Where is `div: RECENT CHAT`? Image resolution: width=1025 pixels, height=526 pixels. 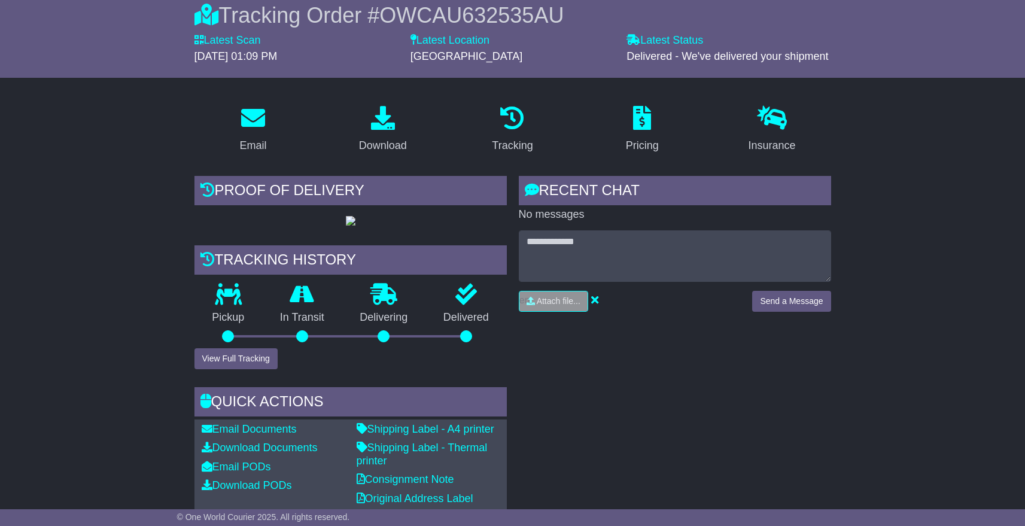 div: RECENT CHAT is located at coordinates (675, 192).